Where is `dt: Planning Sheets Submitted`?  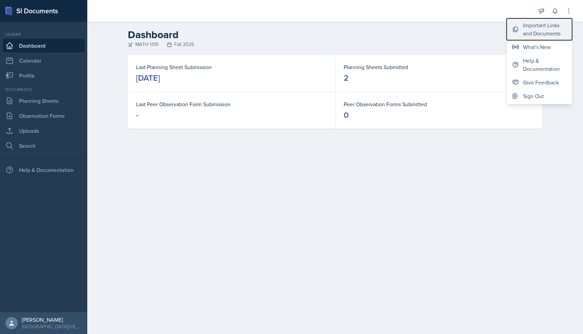 dt: Planning Sheets Submitted is located at coordinates (439, 67).